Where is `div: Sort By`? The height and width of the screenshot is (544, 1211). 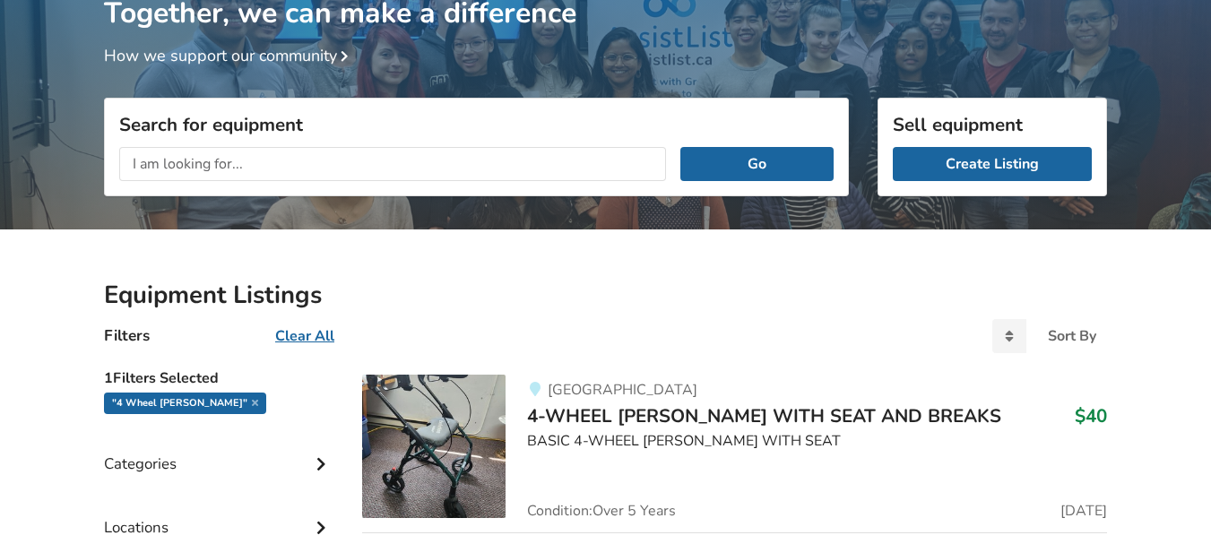
div: Sort By is located at coordinates (1072, 336).